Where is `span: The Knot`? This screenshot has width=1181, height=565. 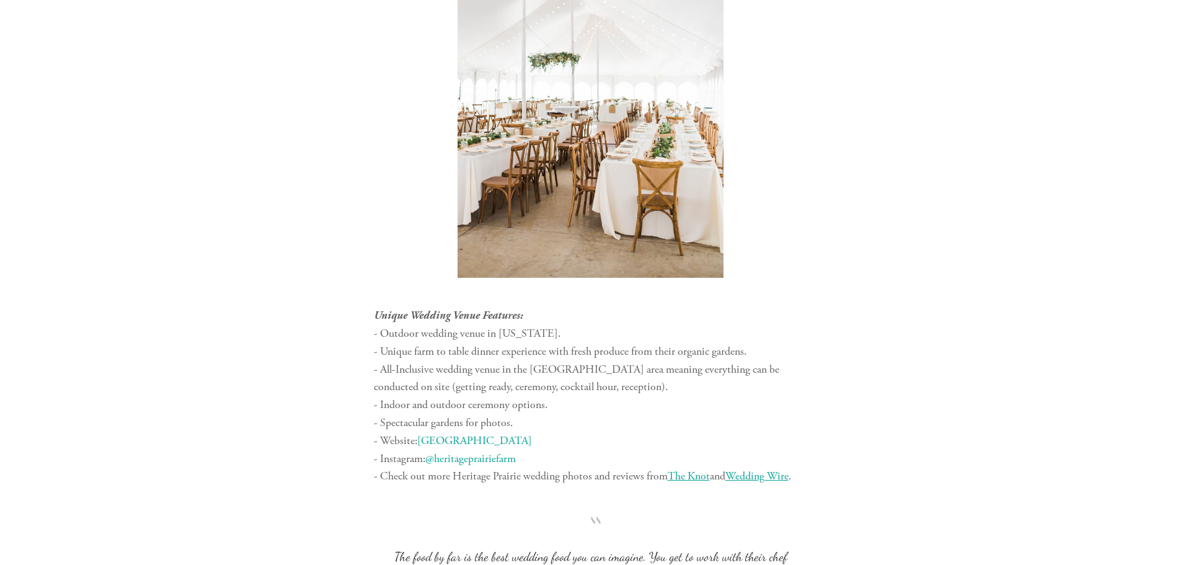
span: The Knot is located at coordinates (688, 475).